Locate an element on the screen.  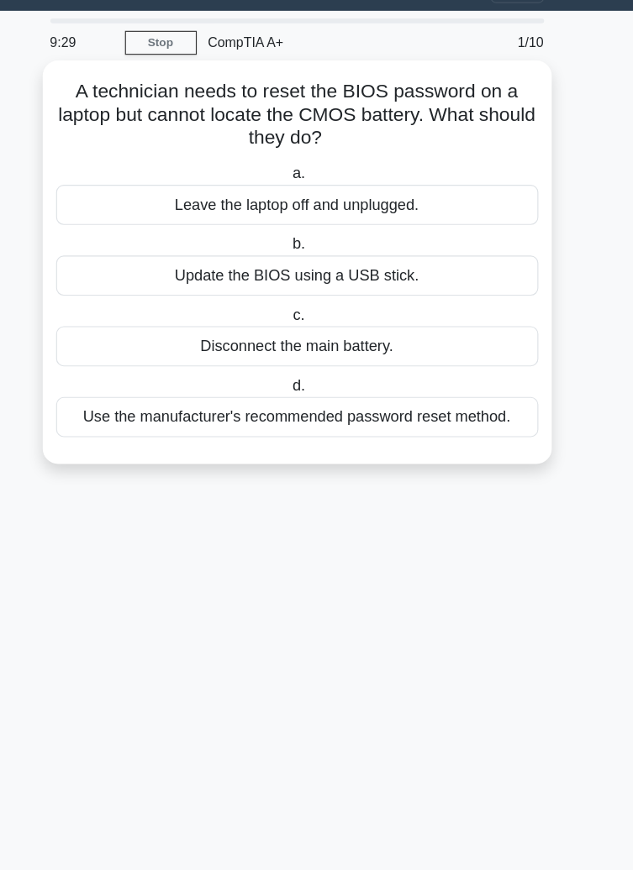
span: a. is located at coordinates (318, 189).